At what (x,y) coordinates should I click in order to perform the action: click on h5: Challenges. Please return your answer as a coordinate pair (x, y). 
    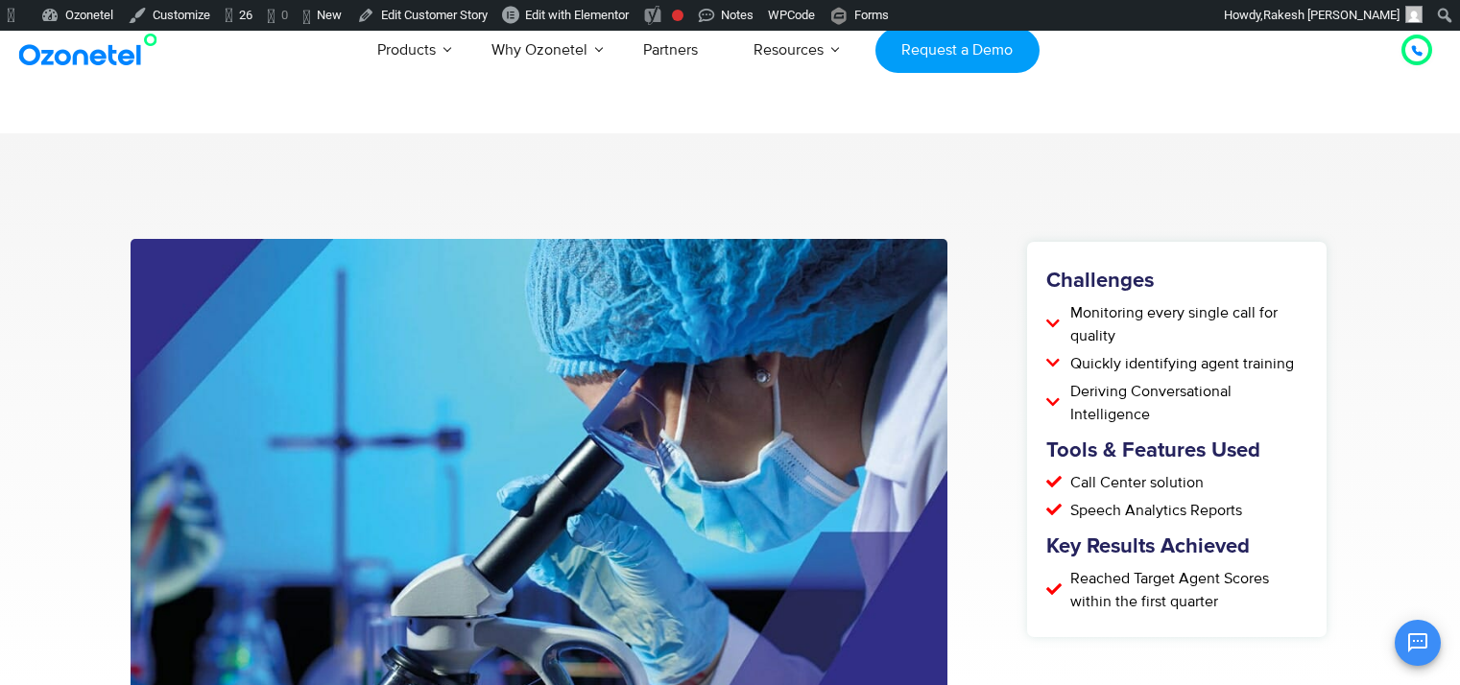
    Looking at the image, I should click on (1177, 281).